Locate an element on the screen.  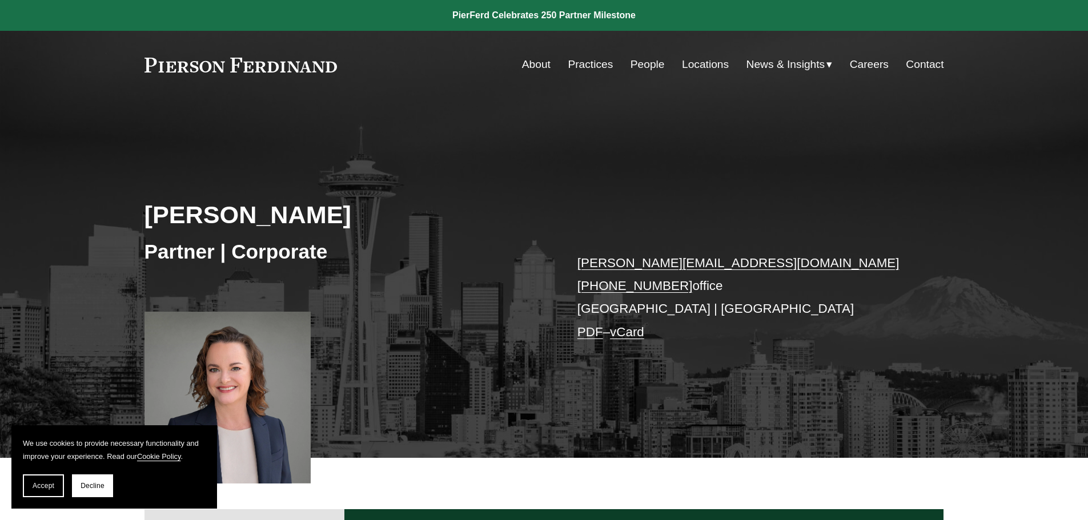
p: We use cookies to provide necessary functionality and improve your experience. Read our . is located at coordinates (114, 450).